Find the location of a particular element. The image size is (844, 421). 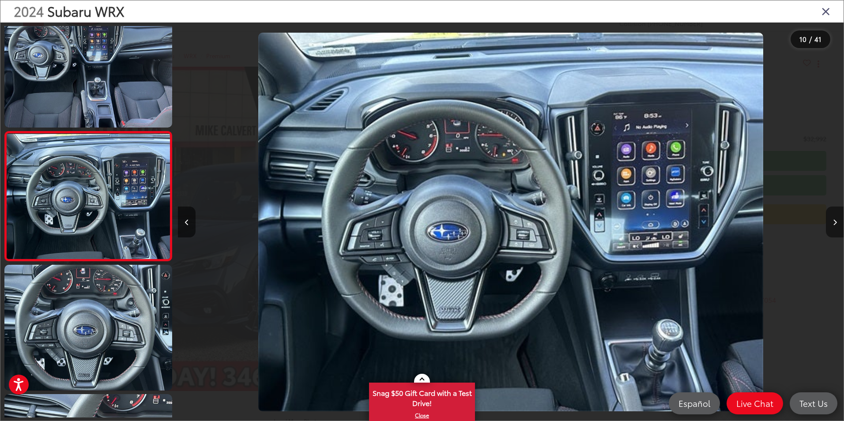

i: Close gallery is located at coordinates (826, 11).